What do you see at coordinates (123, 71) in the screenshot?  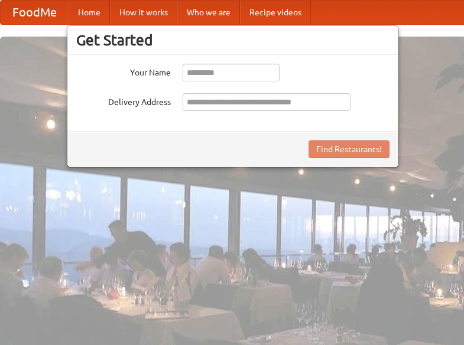 I see `label: Your Name` at bounding box center [123, 71].